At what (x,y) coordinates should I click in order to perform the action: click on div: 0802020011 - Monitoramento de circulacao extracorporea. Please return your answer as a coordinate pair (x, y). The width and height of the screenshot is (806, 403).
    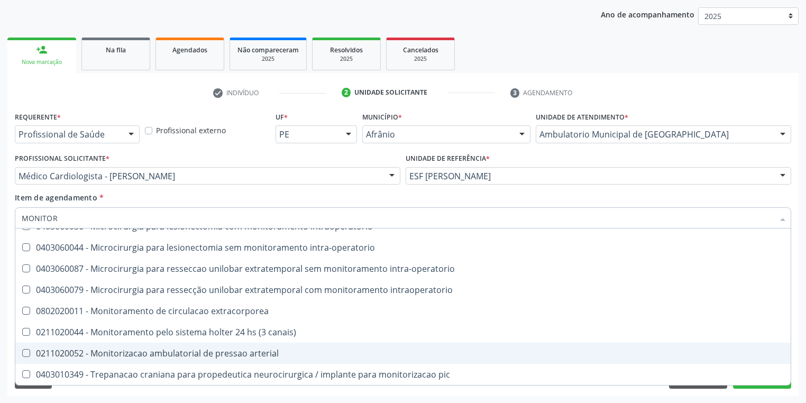
    Looking at the image, I should click on (403, 311).